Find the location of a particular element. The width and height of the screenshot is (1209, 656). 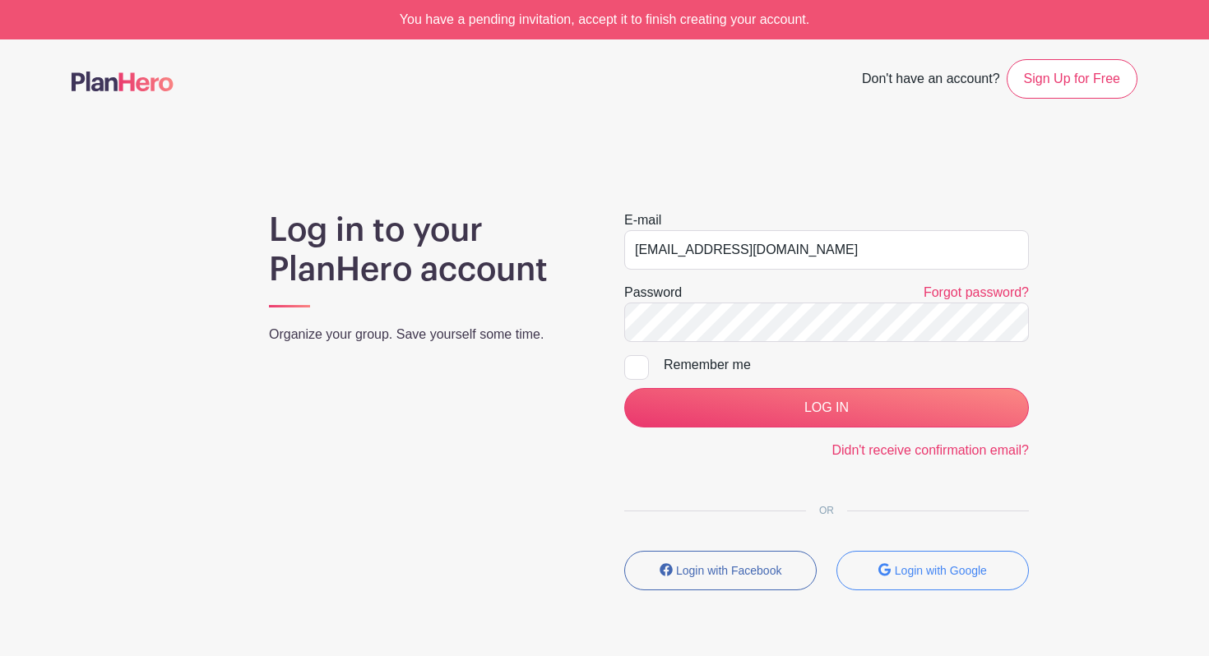

label: E-mail is located at coordinates (642, 220).